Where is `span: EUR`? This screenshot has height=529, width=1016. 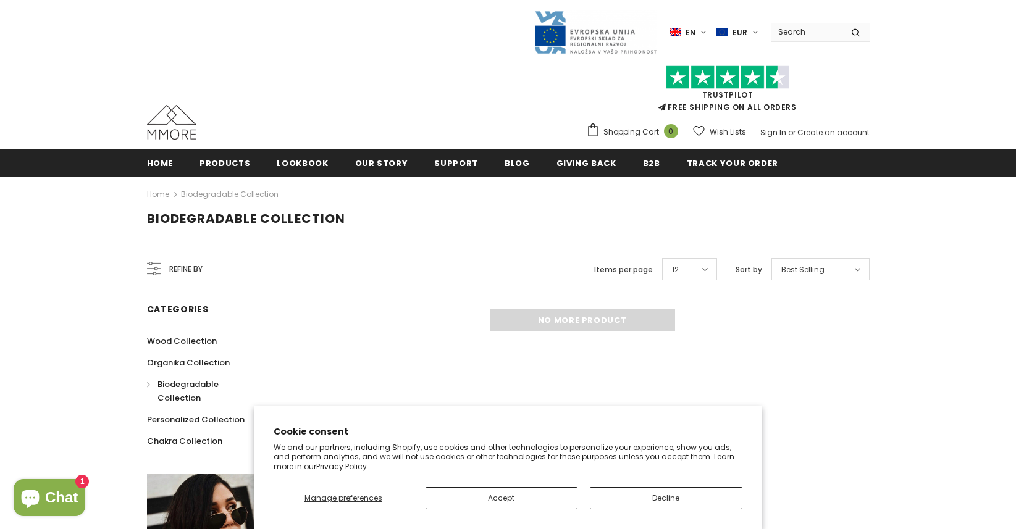
span: EUR is located at coordinates (740, 33).